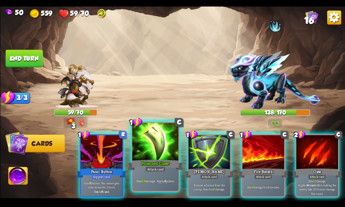  What do you see at coordinates (101, 191) in the screenshot?
I see `b: One-off card.` at bounding box center [101, 191].